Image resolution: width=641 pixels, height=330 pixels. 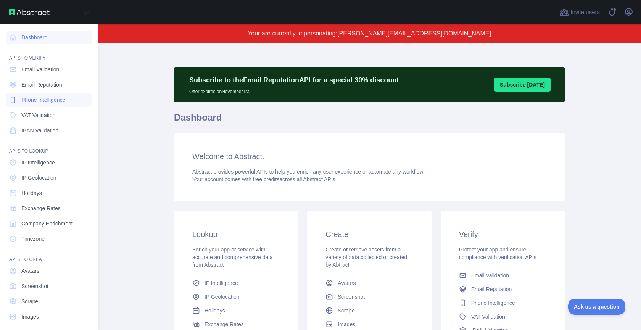 I want to click on span: Abstract provides powerful APIs to help you enrich any user experience or automate any workflow., so click(x=308, y=172).